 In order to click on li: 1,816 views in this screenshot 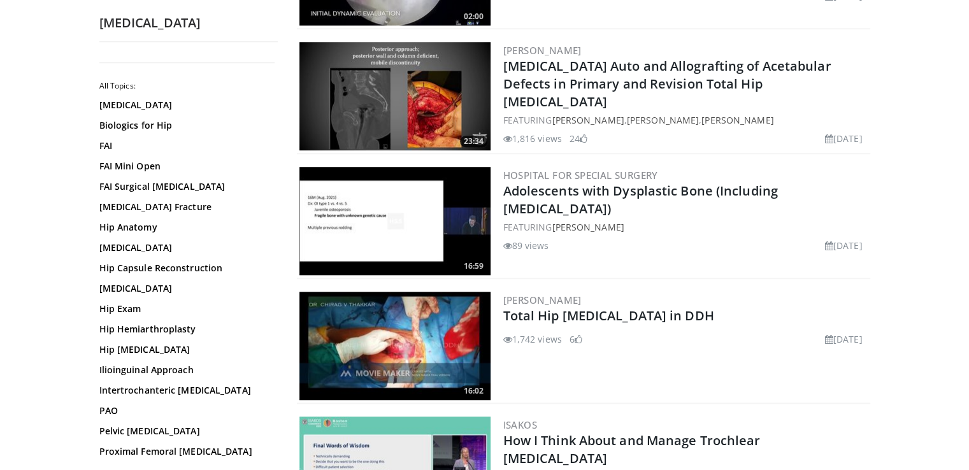, I will do `click(532, 138)`.